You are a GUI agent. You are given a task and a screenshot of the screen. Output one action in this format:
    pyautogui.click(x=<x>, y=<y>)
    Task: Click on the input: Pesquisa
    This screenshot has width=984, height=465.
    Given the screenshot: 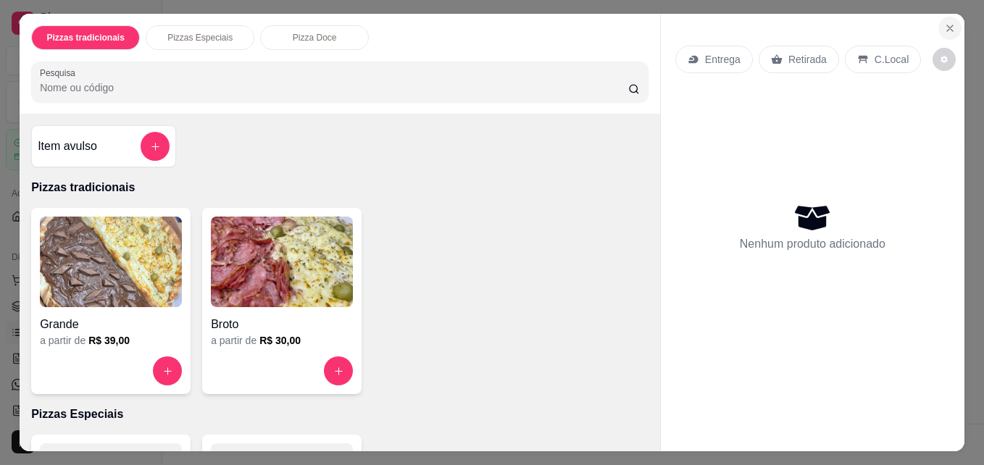 What is the action you would take?
    pyautogui.click(x=334, y=88)
    